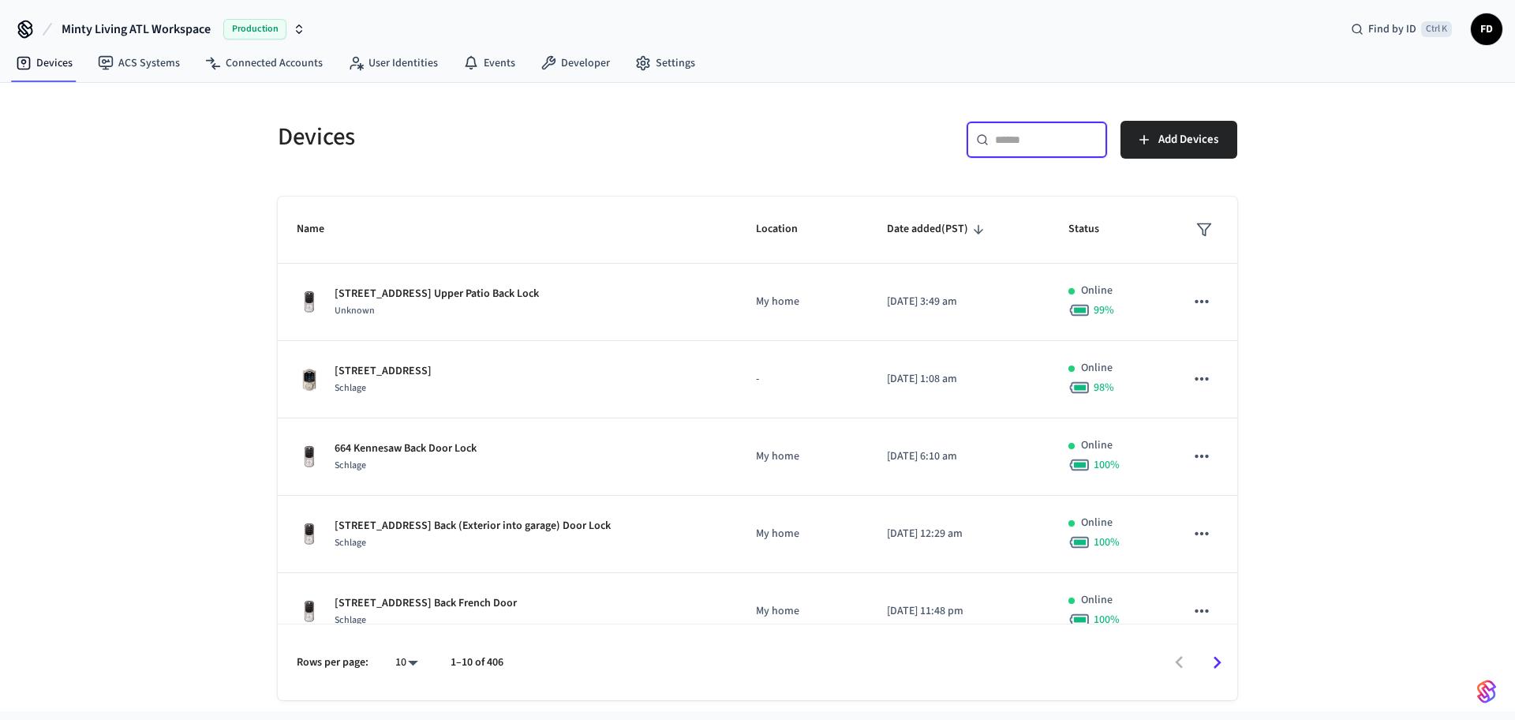  What do you see at coordinates (1401, 29) in the screenshot?
I see `div: Find by IDCtrl K` at bounding box center [1401, 29].